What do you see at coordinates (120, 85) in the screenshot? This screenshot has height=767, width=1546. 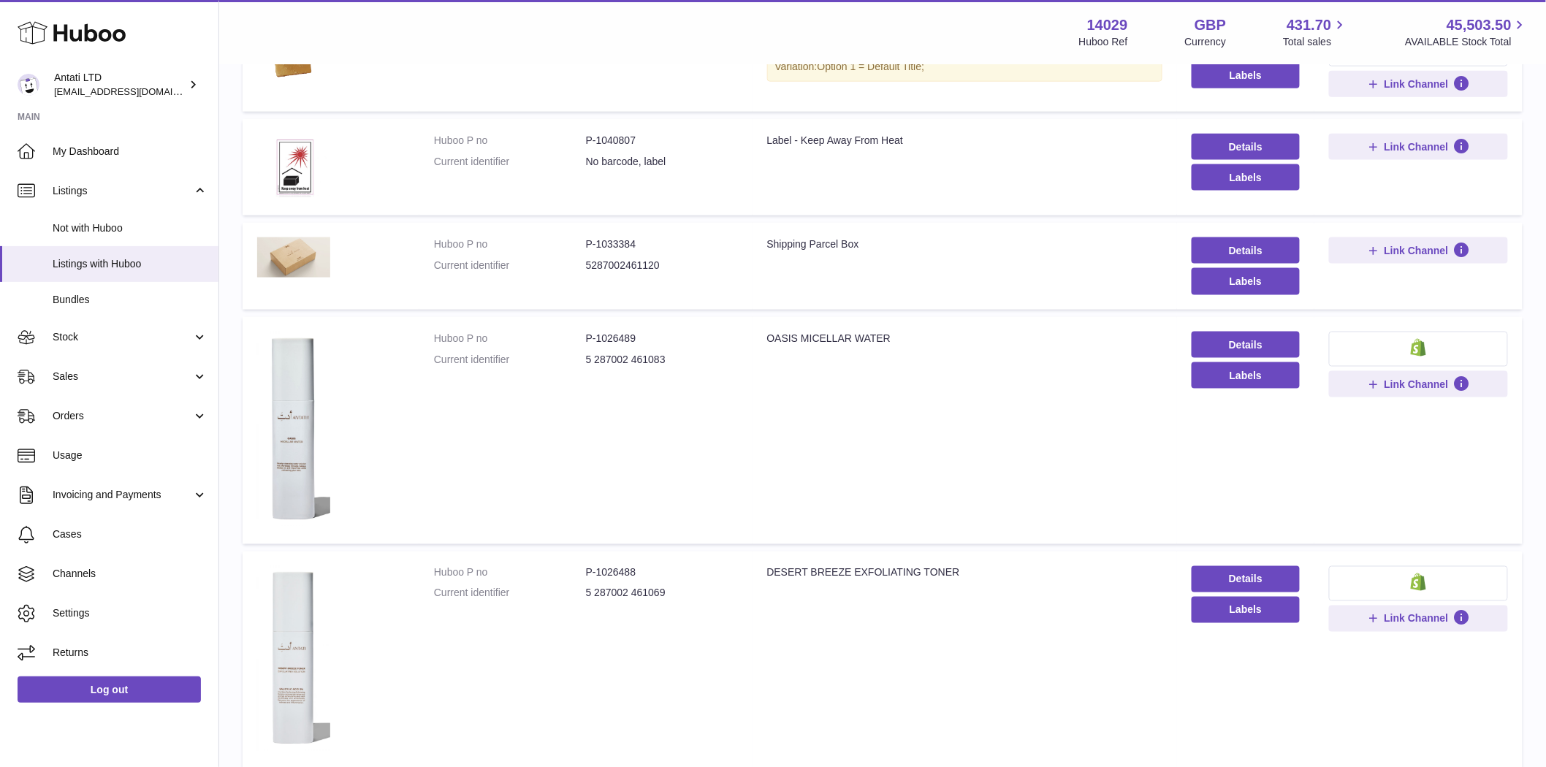 I see `div: Antati LTD` at bounding box center [120, 85].